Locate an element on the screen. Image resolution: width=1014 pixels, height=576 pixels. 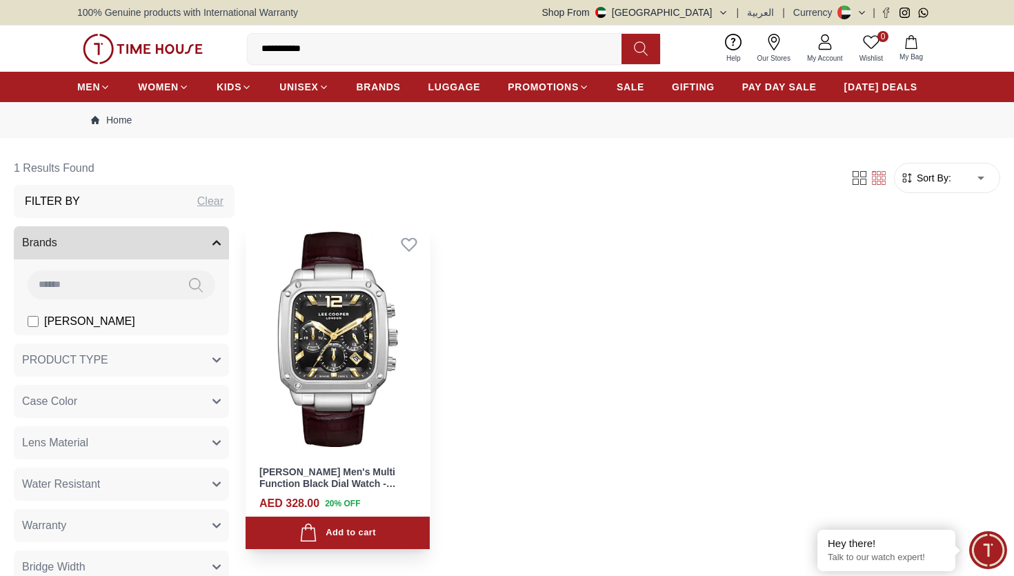
span: MEN is located at coordinates (88, 87).